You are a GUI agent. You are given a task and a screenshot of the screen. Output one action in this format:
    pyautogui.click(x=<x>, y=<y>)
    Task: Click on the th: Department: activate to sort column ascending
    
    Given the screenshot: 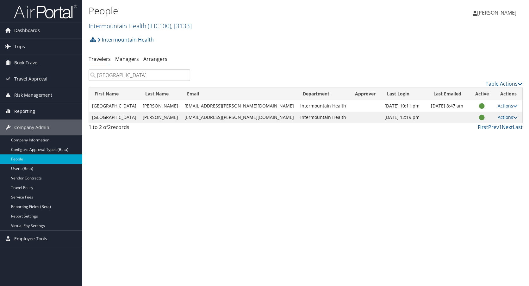 What is the action you would take?
    pyautogui.click(x=323, y=94)
    